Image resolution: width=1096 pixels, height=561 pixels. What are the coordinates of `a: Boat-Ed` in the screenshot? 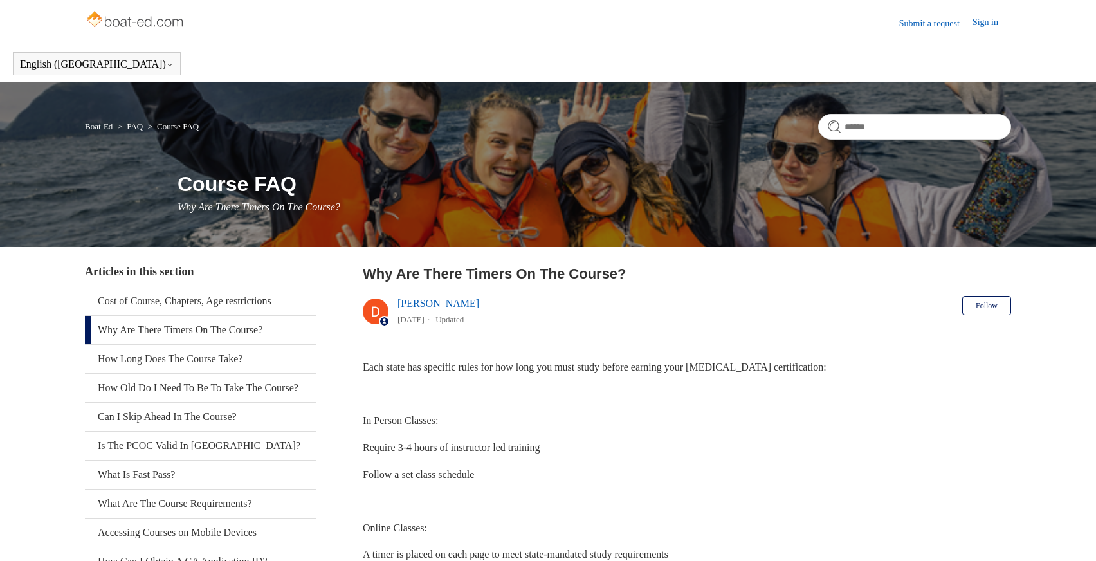 It's located at (98, 126).